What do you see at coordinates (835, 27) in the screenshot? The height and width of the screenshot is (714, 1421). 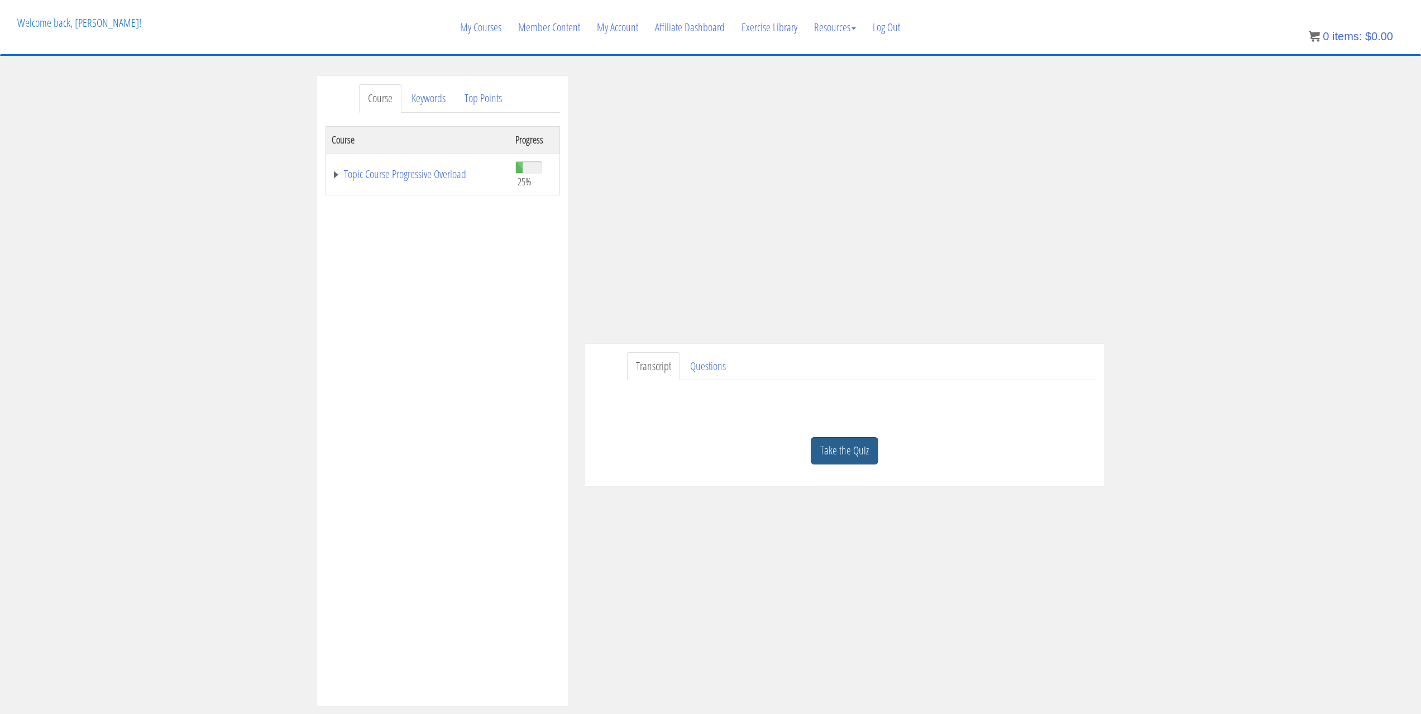 I see `a: Resources` at bounding box center [835, 27].